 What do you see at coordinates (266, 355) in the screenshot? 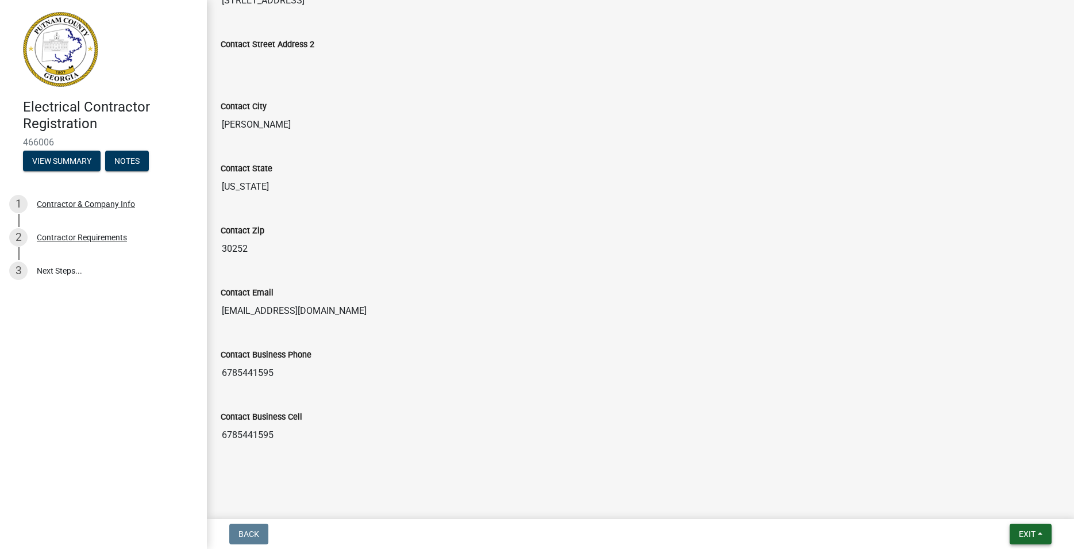
I see `label: Contact Business Phone` at bounding box center [266, 355].